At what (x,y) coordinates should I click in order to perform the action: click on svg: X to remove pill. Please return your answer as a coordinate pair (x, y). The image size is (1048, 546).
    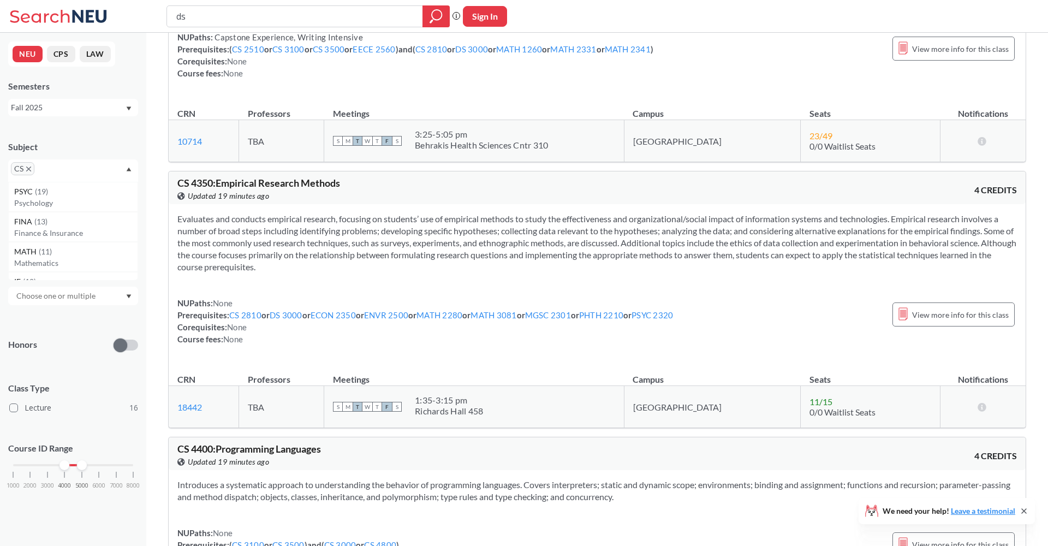
    Looking at the image, I should click on (28, 169).